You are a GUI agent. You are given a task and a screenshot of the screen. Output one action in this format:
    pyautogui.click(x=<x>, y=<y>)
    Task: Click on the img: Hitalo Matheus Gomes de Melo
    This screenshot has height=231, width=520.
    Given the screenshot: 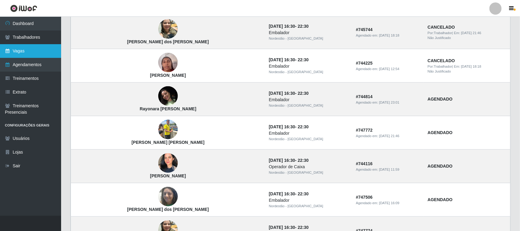 What is the action you would take?
    pyautogui.click(x=168, y=130)
    